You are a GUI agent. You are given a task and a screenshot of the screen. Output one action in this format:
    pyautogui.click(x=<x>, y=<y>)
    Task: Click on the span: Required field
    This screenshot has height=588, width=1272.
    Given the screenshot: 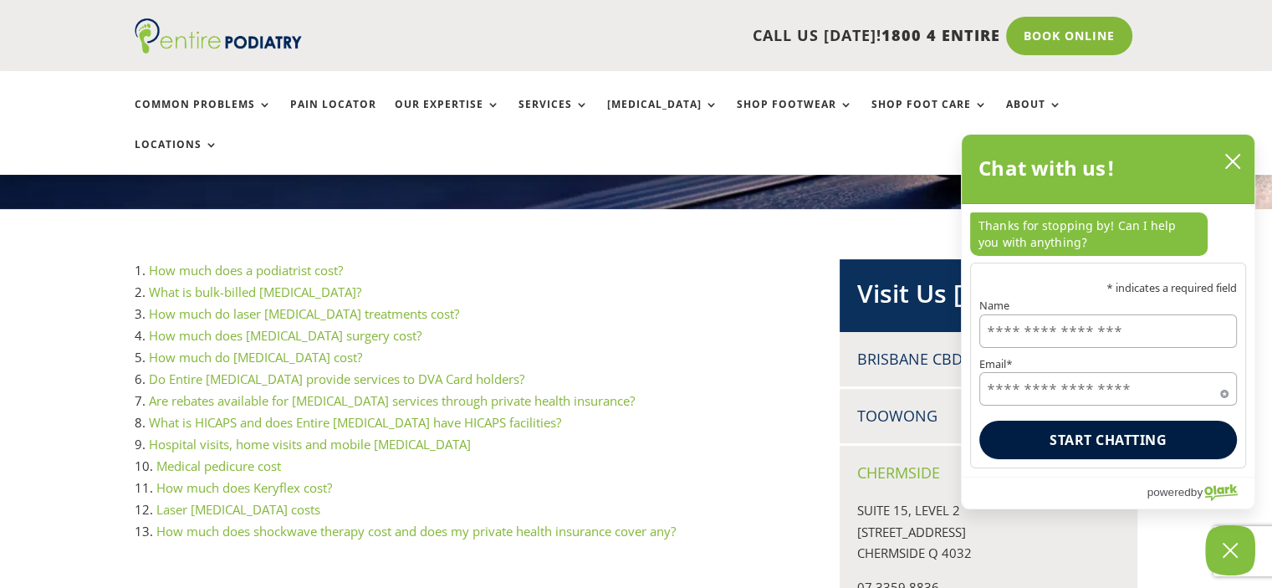 What is the action you would take?
    pyautogui.click(x=1224, y=390)
    